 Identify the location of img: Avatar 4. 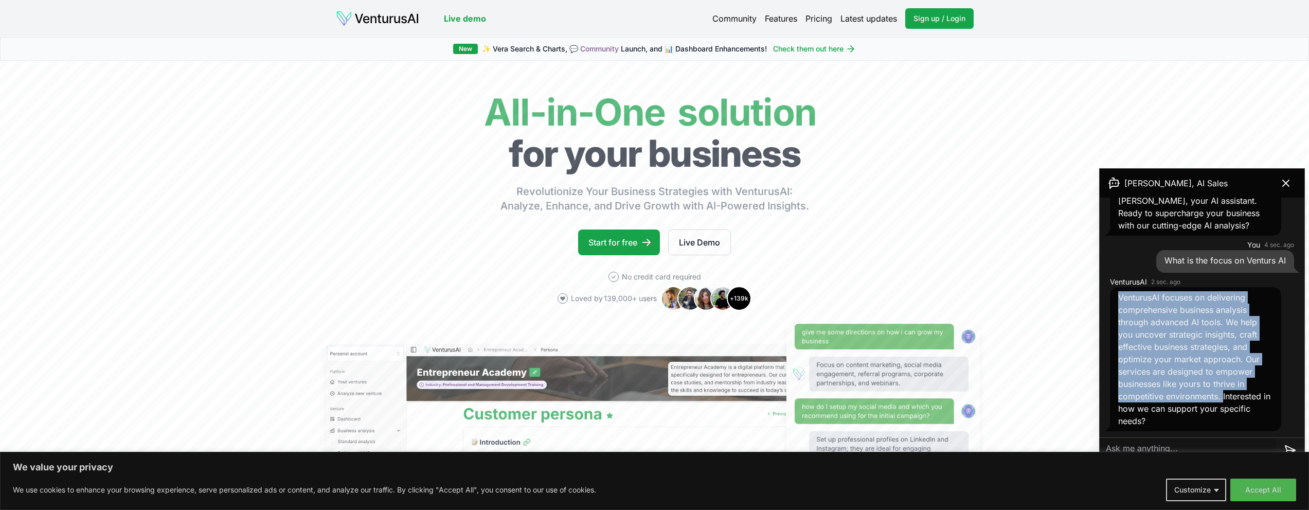
(723, 298).